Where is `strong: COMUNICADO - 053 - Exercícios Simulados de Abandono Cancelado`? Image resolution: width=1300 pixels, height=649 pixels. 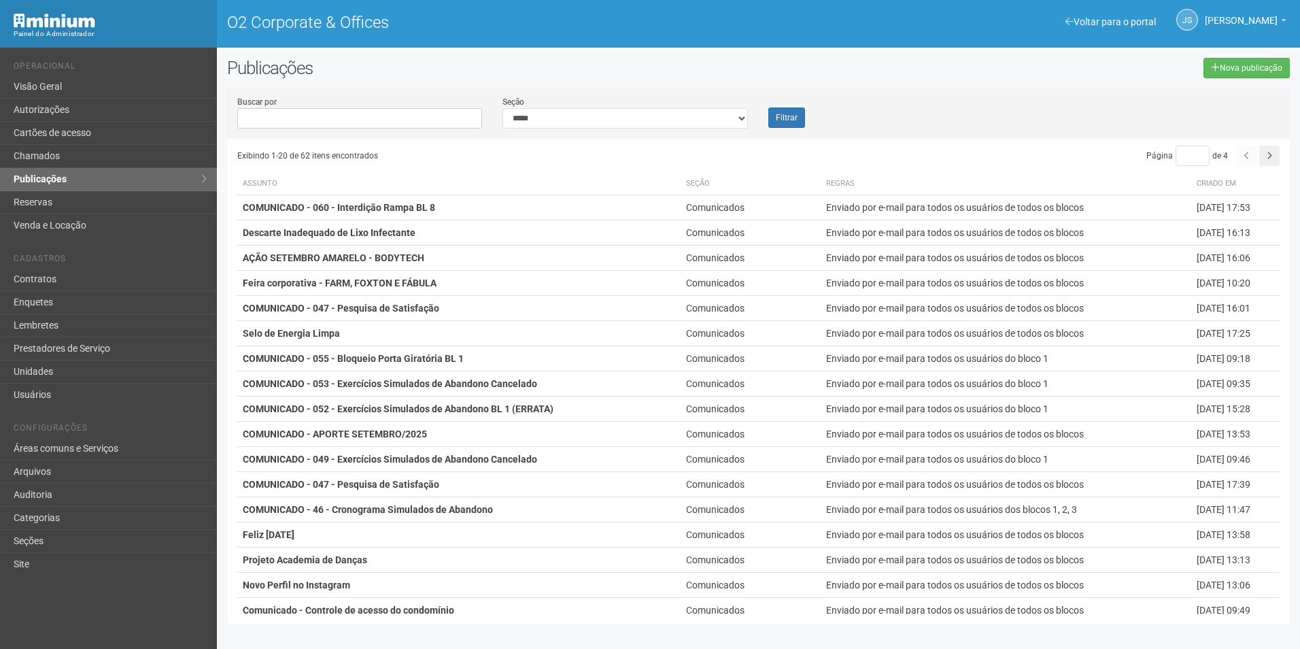
strong: COMUNICADO - 053 - Exercícios Simulados de Abandono Cancelado is located at coordinates (390, 384).